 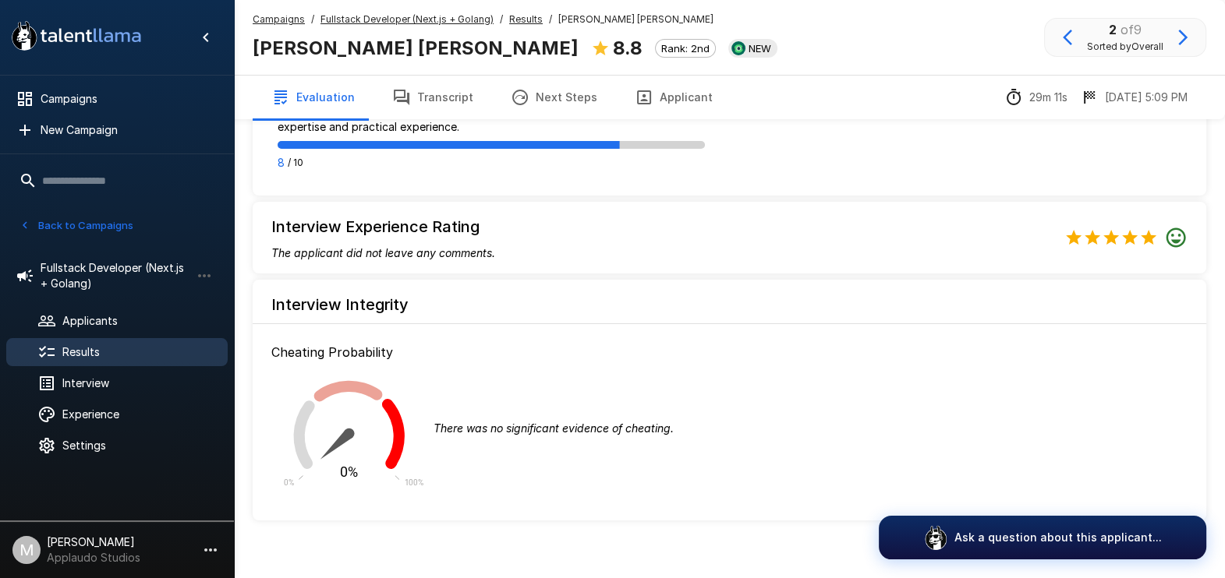 What do you see at coordinates (1113, 30) in the screenshot?
I see `b: 2` at bounding box center [1113, 30].